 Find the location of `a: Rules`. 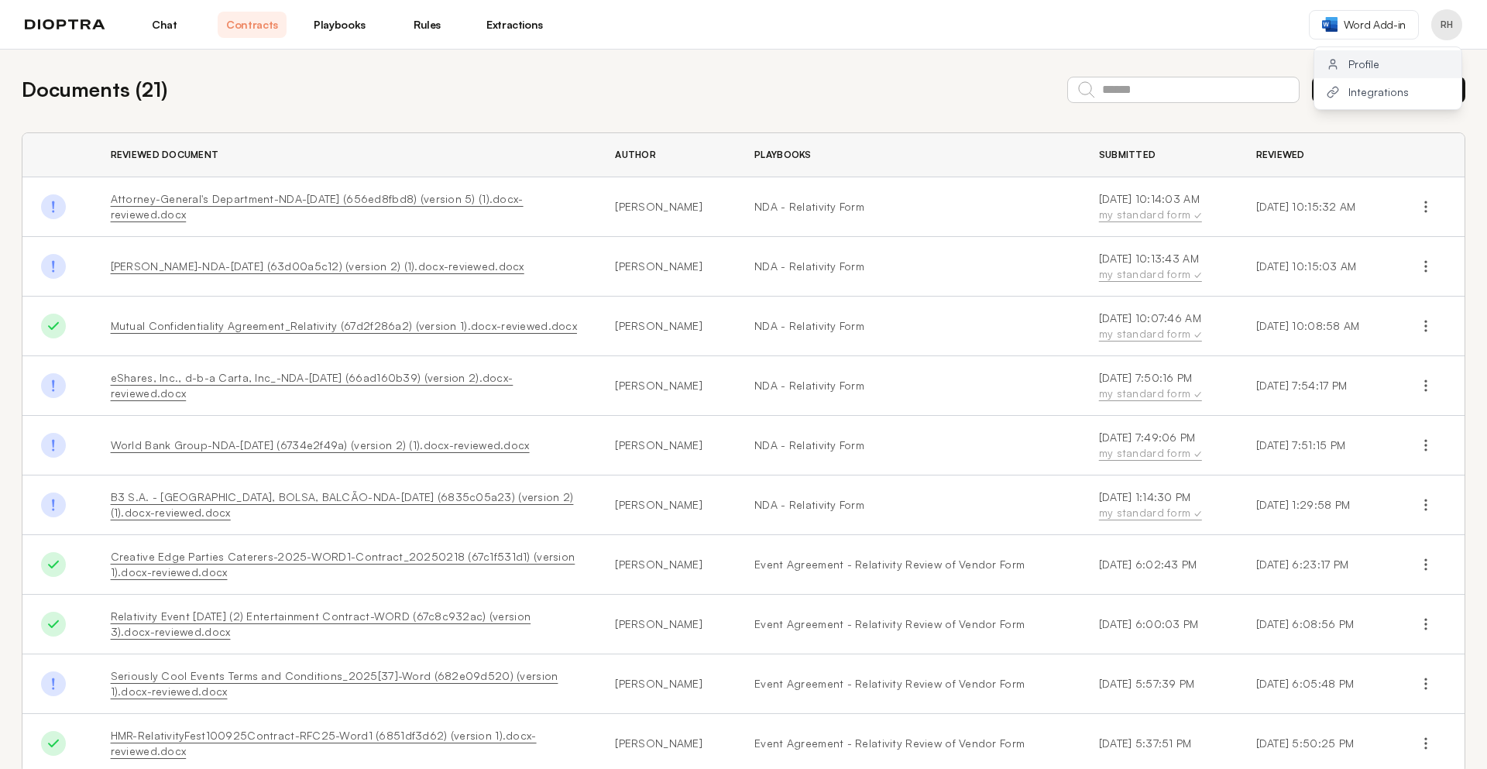

a: Rules is located at coordinates (427, 25).